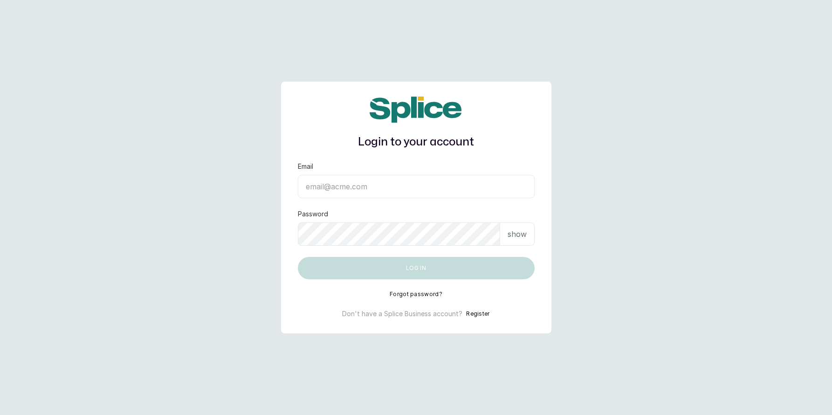  What do you see at coordinates (416, 268) in the screenshot?
I see `button: Log in` at bounding box center [416, 268].